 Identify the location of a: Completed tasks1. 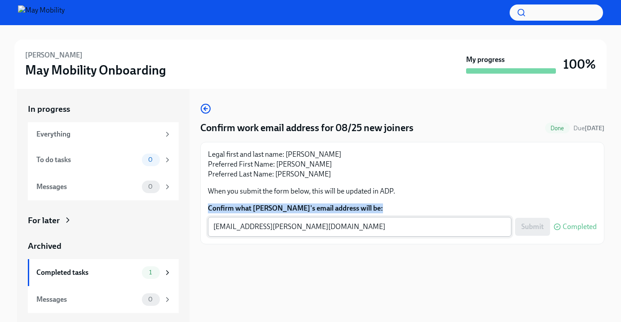
(103, 273).